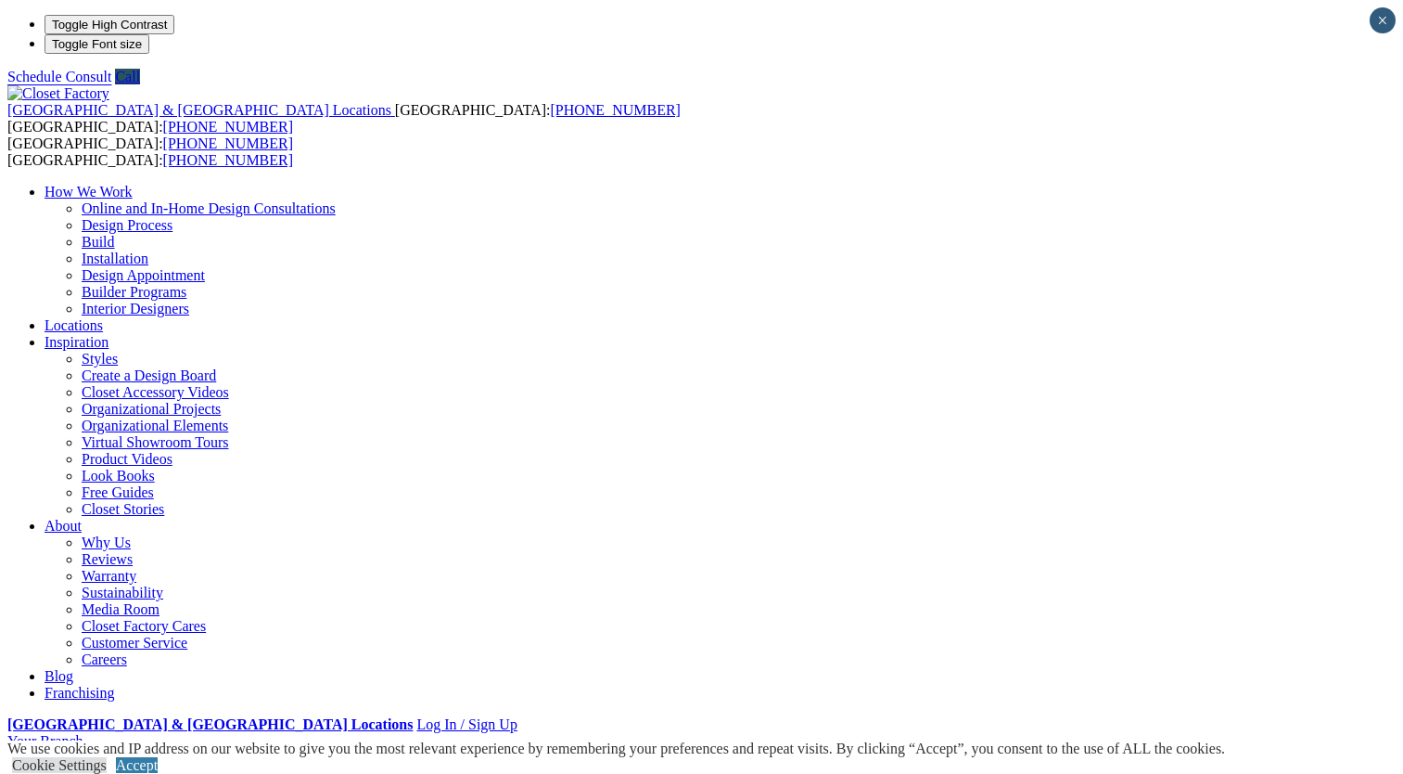 Image resolution: width=1403 pixels, height=774 pixels. I want to click on a: Accept, so click(136, 764).